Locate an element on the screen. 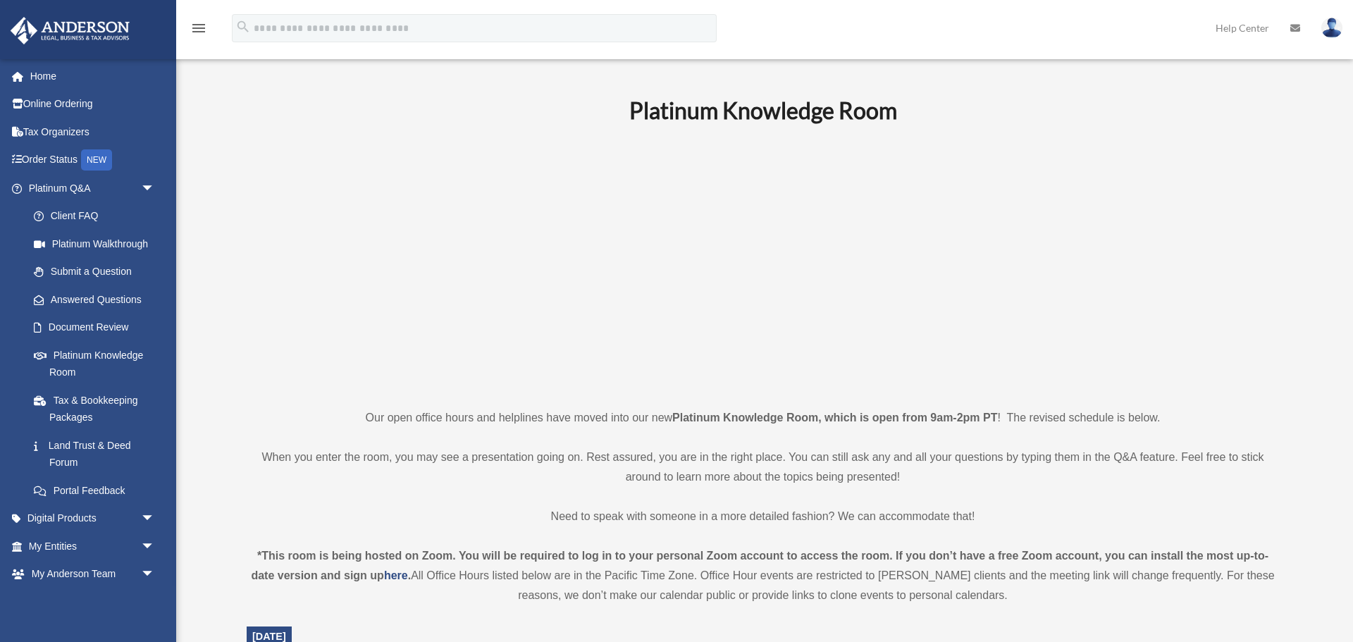 Image resolution: width=1353 pixels, height=642 pixels. b: Platinum Knowledge Room is located at coordinates (763, 110).